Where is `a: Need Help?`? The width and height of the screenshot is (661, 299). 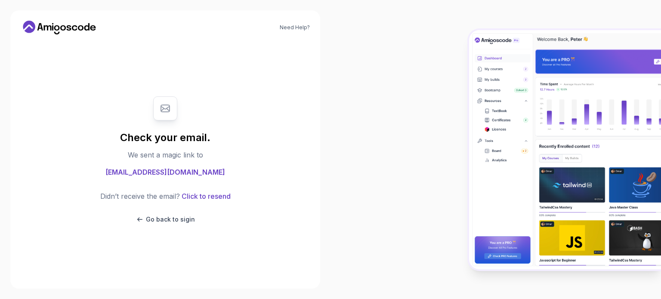 a: Need Help? is located at coordinates (295, 28).